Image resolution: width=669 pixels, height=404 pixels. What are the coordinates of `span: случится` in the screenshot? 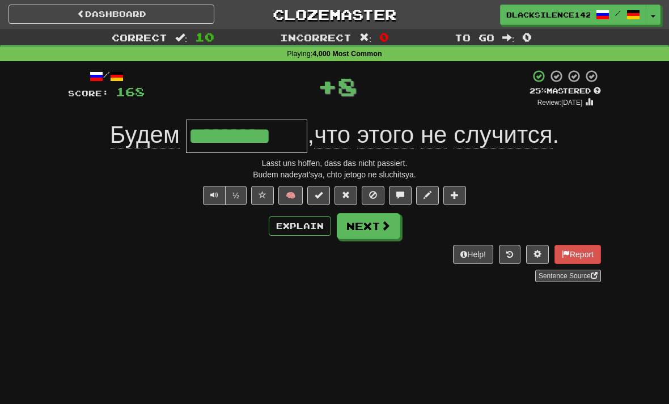 It's located at (503, 135).